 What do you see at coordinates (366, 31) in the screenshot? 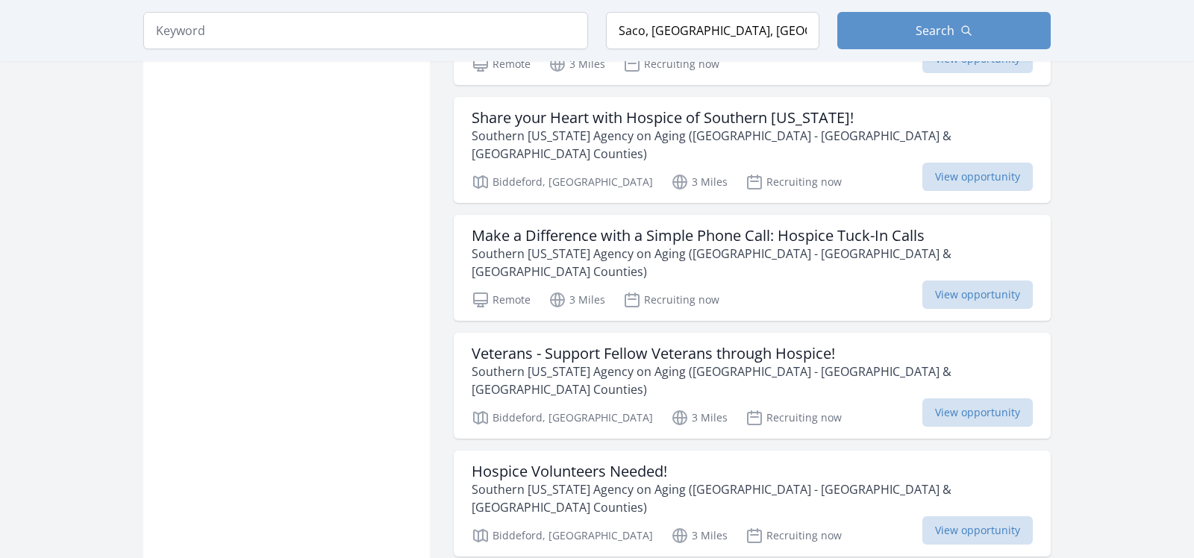
I see `input: Keyword` at bounding box center [366, 31].